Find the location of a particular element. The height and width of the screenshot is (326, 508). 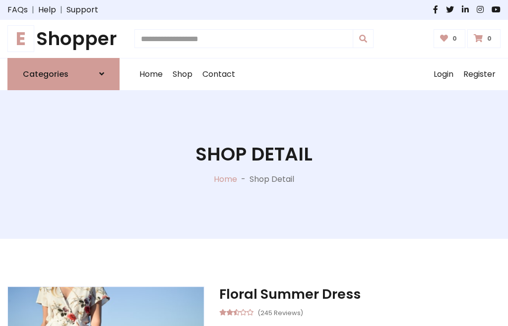

h3: Floral Summer Dress is located at coordinates (359, 294).